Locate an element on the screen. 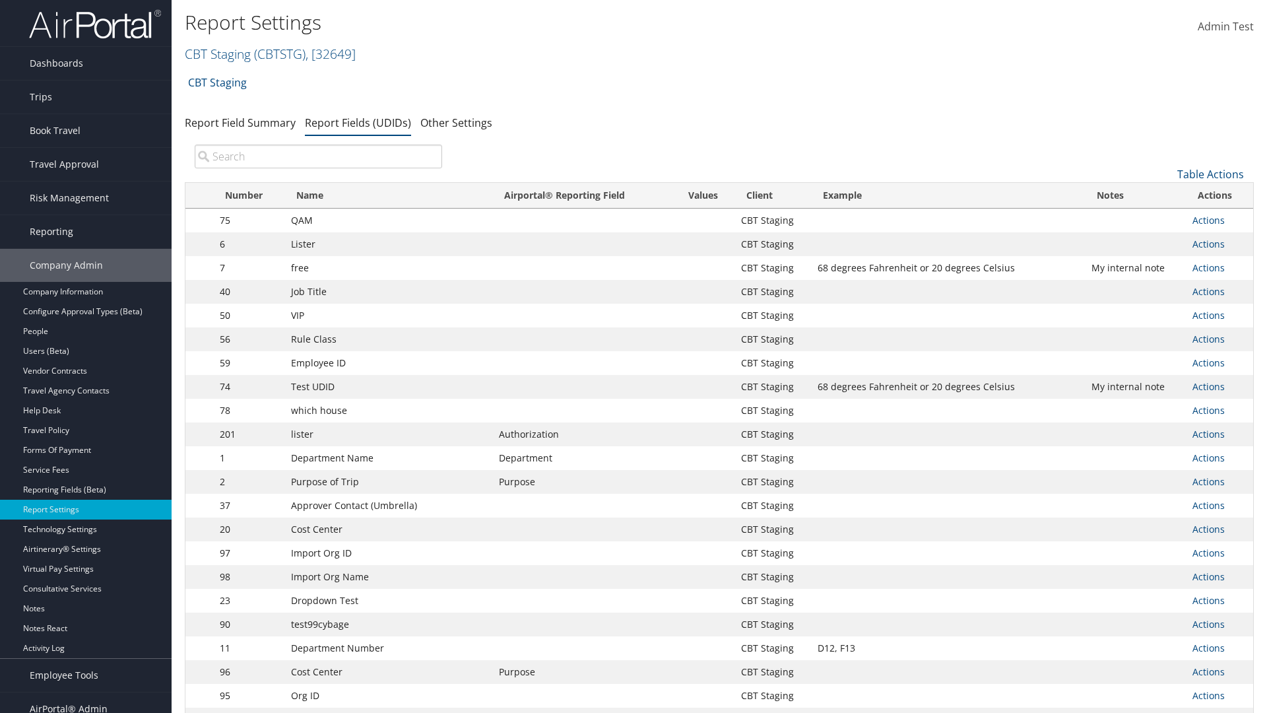 Image resolution: width=1267 pixels, height=713 pixels. th: Actions is located at coordinates (1220, 195).